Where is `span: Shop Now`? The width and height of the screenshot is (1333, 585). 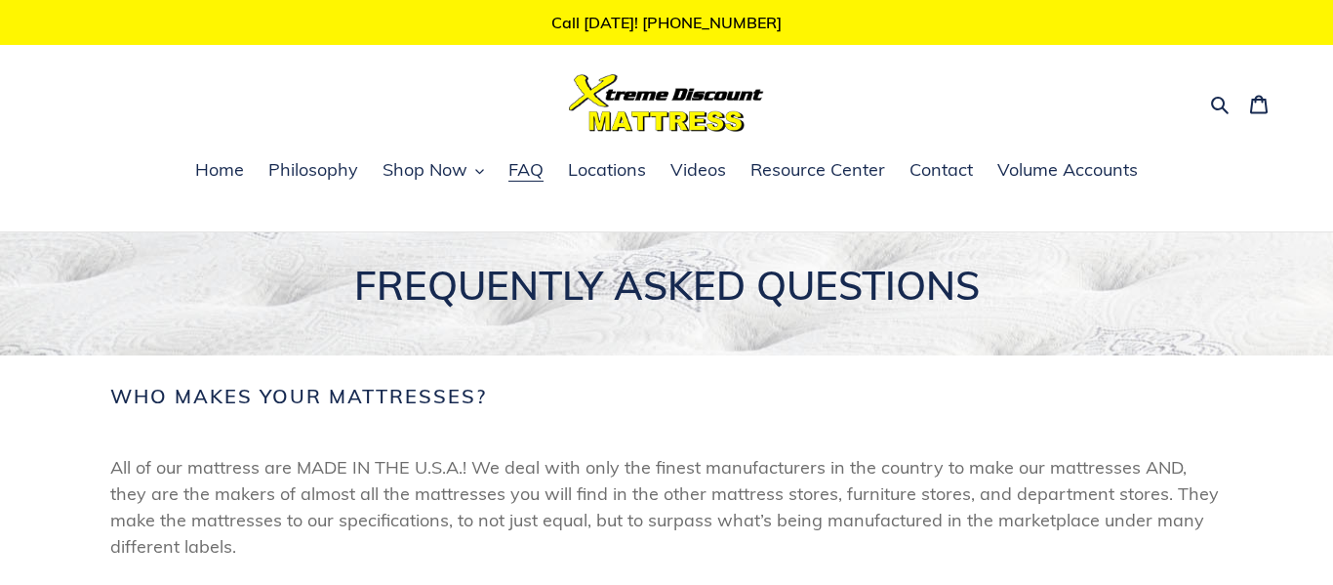
span: Shop Now is located at coordinates (425, 170).